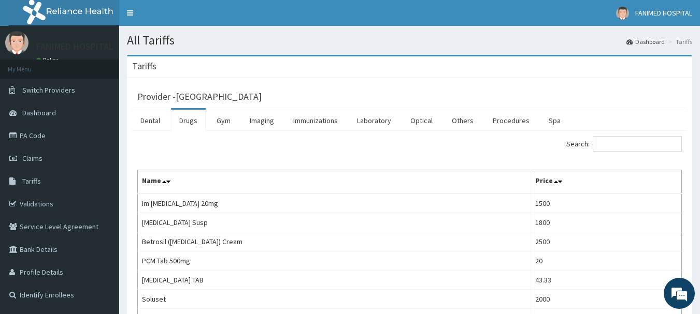 Image resolution: width=700 pixels, height=314 pixels. What do you see at coordinates (334, 299) in the screenshot?
I see `td: Soluset` at bounding box center [334, 299].